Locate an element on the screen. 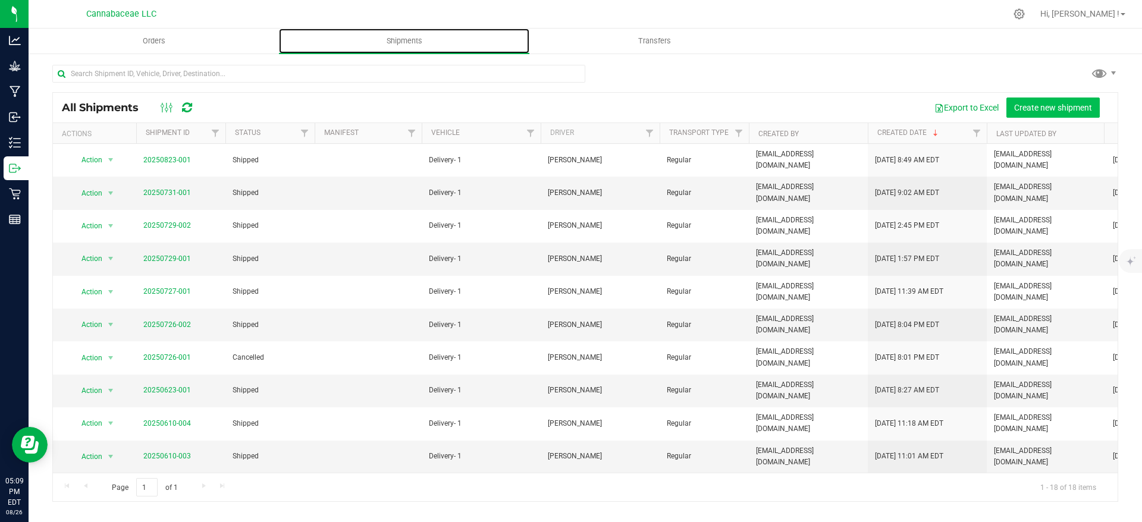 Image resolution: width=1142 pixels, height=522 pixels. span: All Shipments is located at coordinates (106, 108).